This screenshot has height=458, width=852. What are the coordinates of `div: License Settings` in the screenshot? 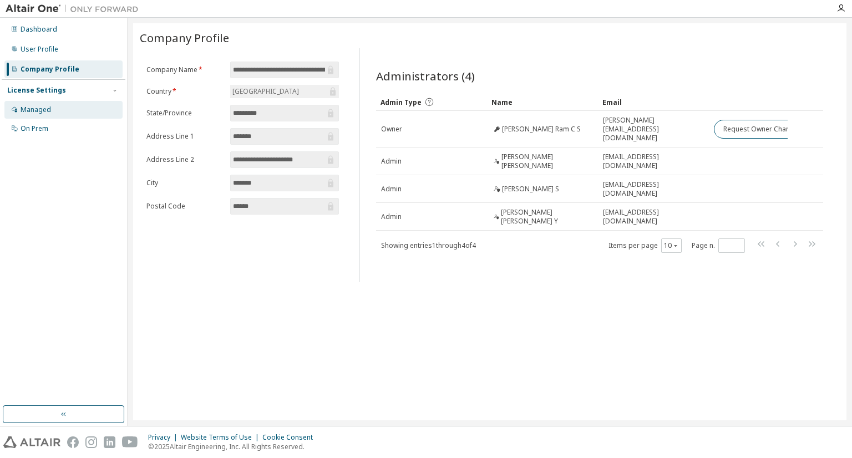 It's located at (37, 90).